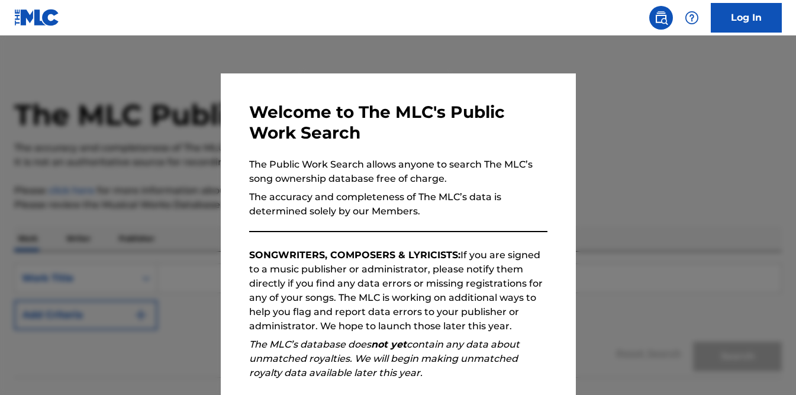 This screenshot has width=796, height=395. Describe the element at coordinates (766, 366) in the screenshot. I see `div: Chat Widget` at that location.